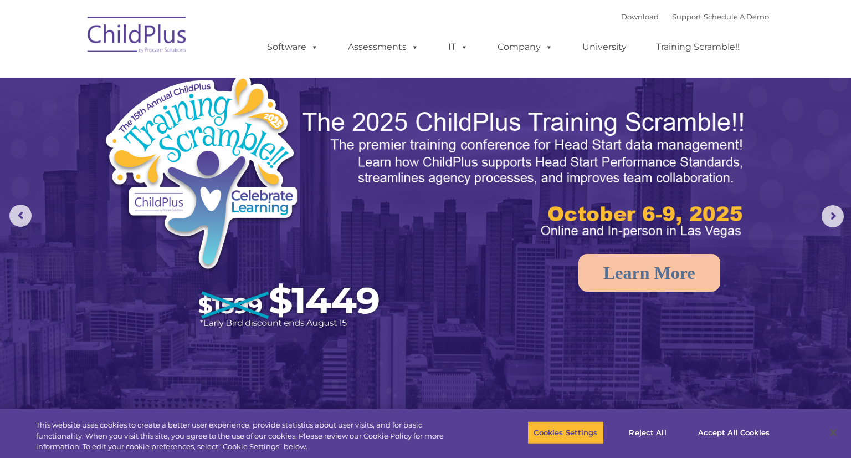 Image resolution: width=851 pixels, height=458 pixels. I want to click on div: This website uses cookies to create a better user experience, provide statistics about user visit..., so click(252, 436).